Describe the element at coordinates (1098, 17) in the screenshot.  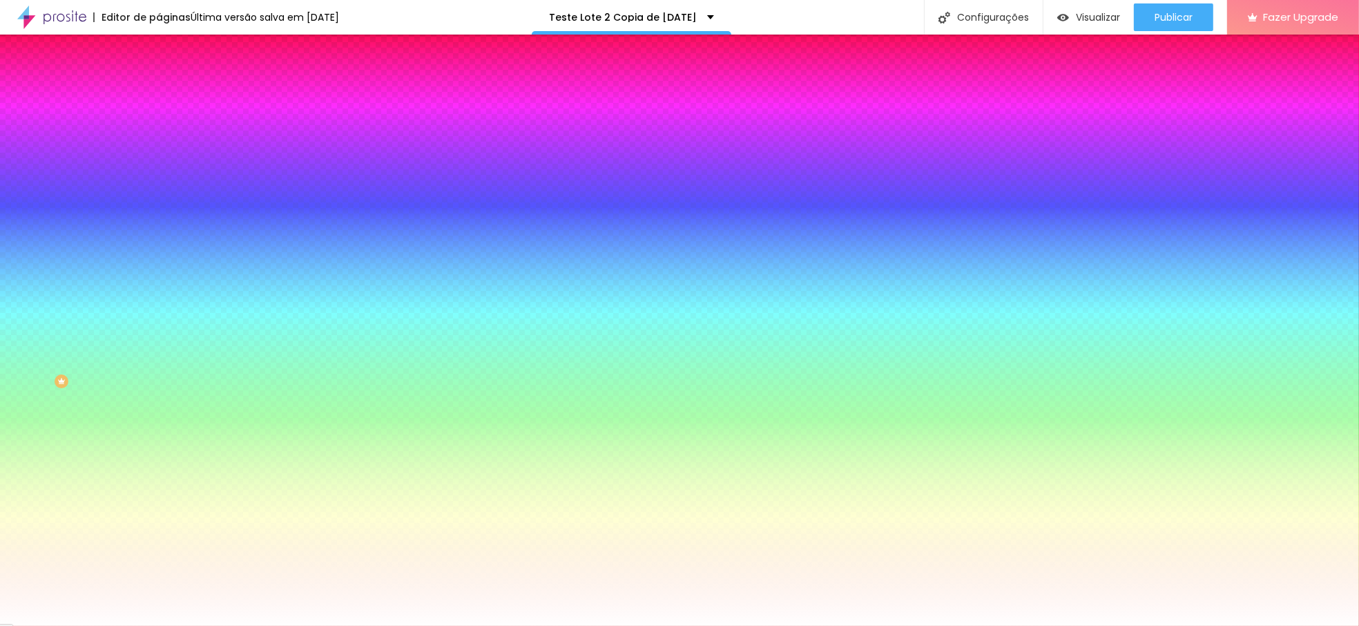
I see `span: Visualizar` at that location.